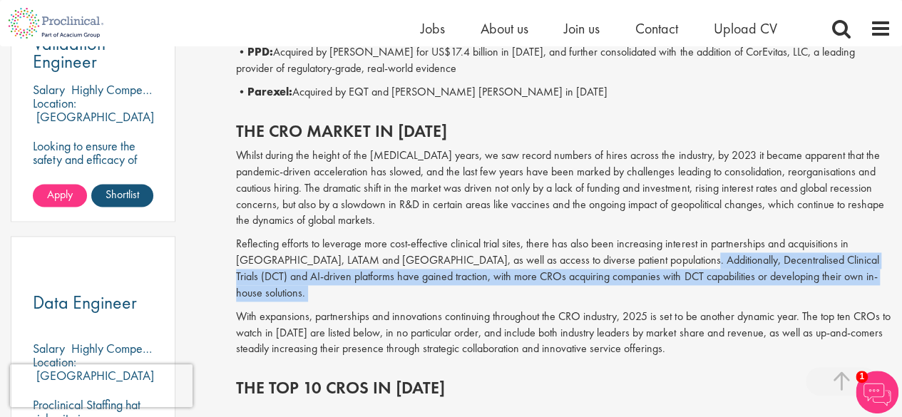 This screenshot has height=417, width=902. I want to click on span: Join us, so click(582, 29).